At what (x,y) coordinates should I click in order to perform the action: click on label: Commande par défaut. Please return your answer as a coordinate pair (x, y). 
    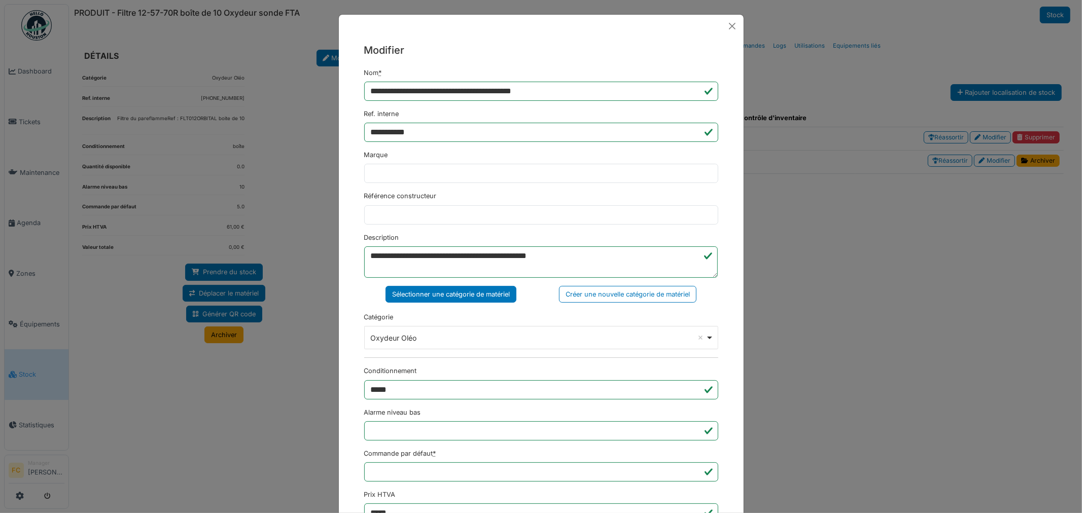
    Looking at the image, I should click on (400, 454).